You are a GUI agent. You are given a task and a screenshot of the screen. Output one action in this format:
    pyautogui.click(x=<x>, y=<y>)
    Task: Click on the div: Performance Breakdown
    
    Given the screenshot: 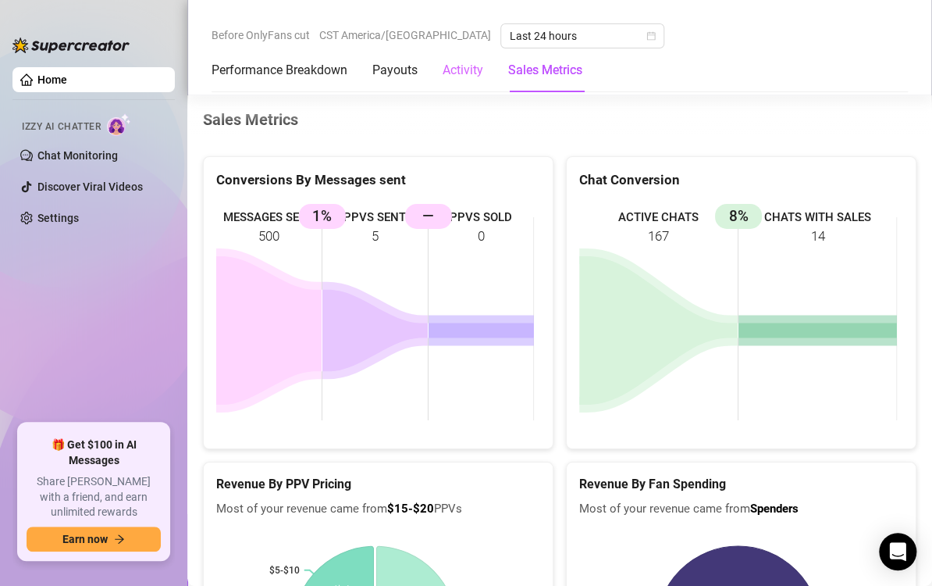 What is the action you would take?
    pyautogui.click(x=280, y=70)
    